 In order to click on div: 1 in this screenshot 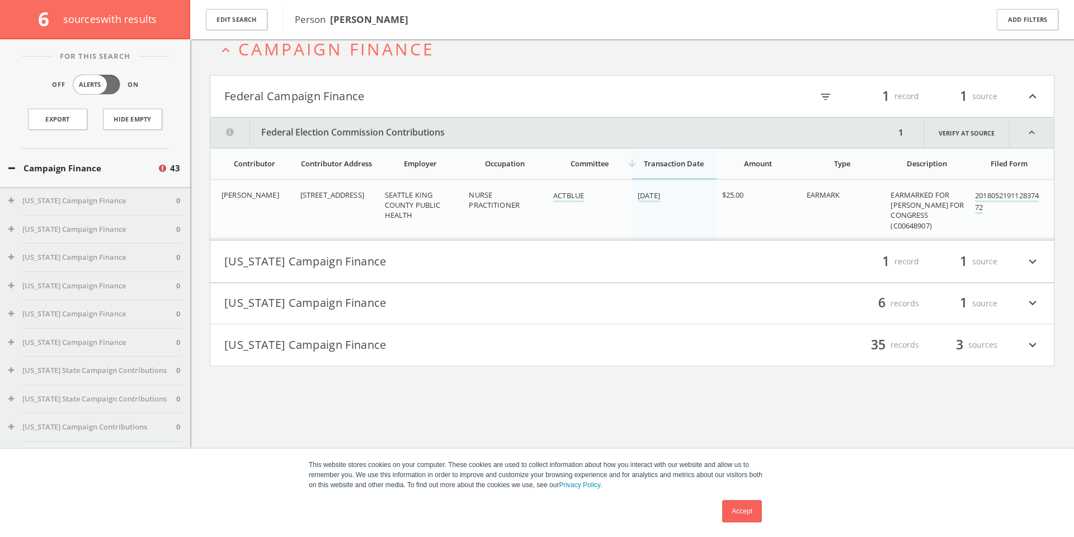, I will do `click(901, 133)`.